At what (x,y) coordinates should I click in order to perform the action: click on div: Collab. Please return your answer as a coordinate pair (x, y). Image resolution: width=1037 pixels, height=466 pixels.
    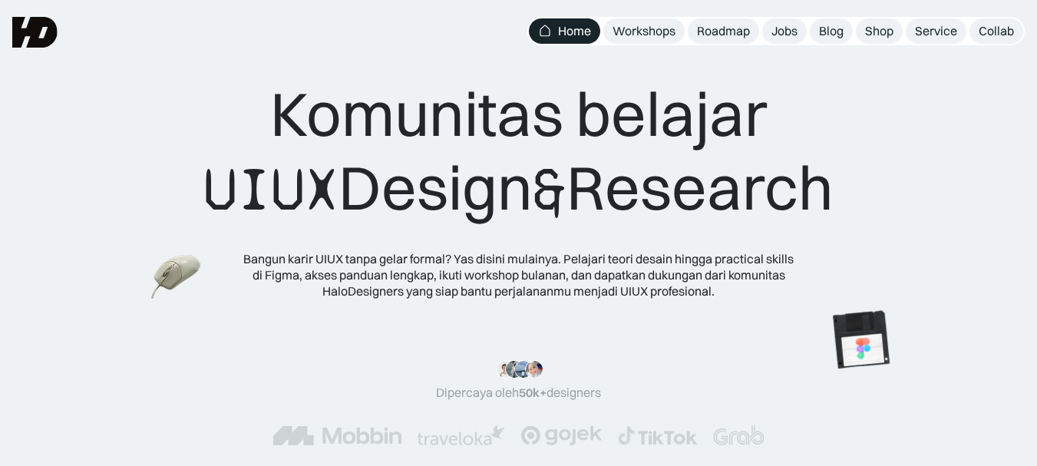
    Looking at the image, I should click on (997, 31).